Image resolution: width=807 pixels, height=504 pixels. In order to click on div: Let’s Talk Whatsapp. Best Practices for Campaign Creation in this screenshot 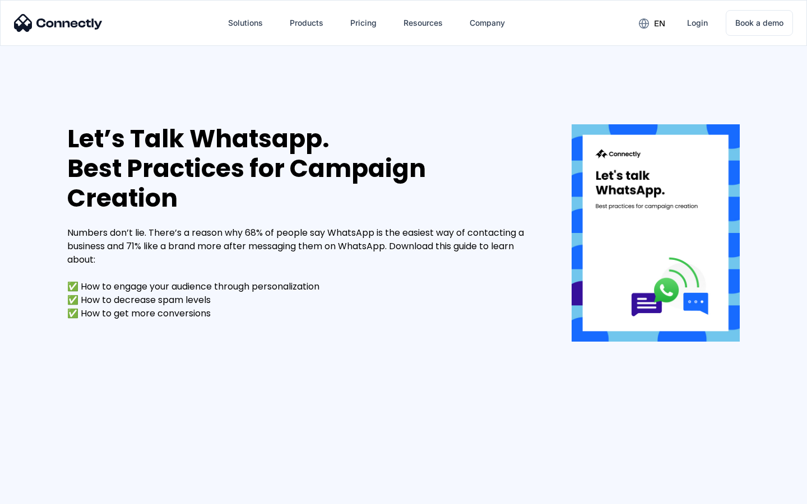, I will do `click(303, 169)`.